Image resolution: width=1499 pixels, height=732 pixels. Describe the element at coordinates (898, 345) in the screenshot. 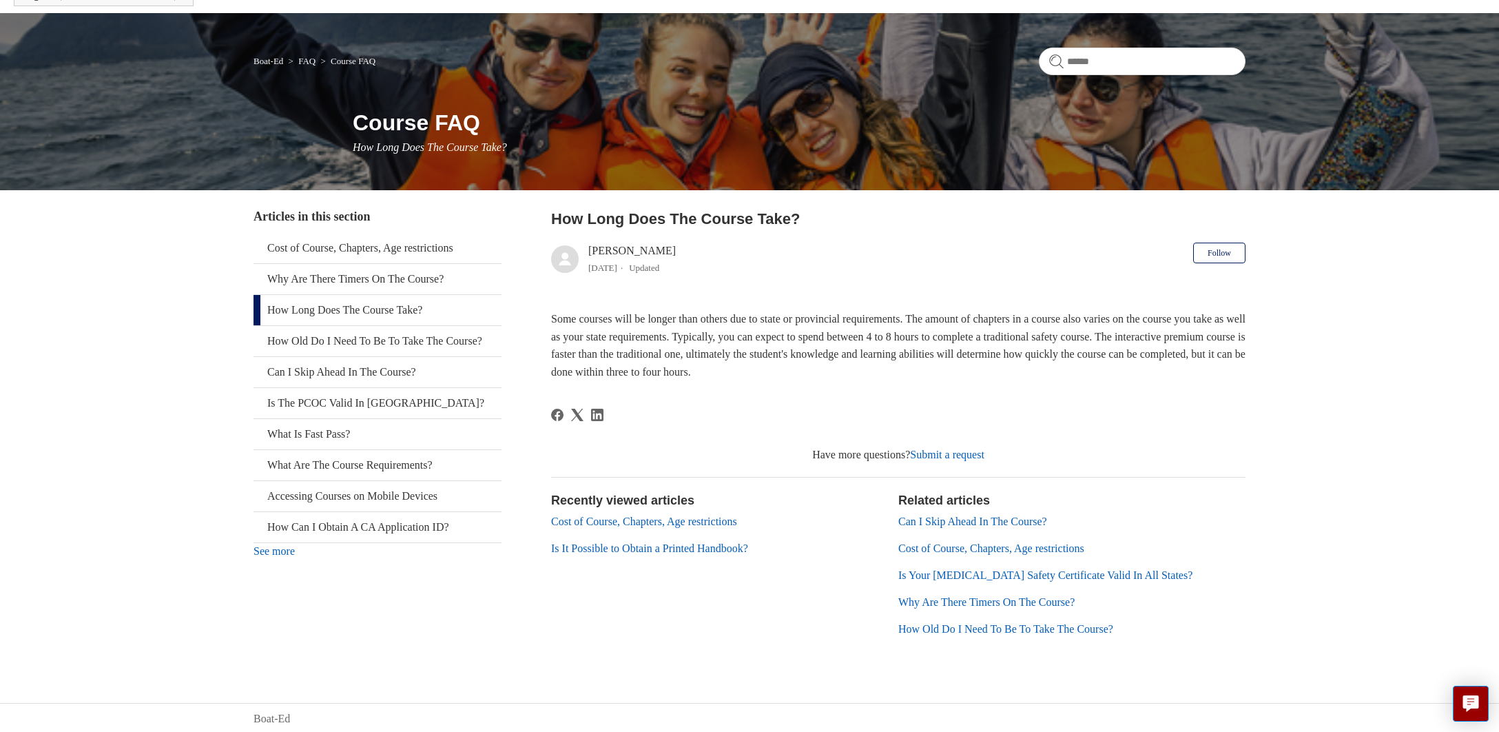

I see `p: Some courses will be longer than others due to state or provincial requirements. The amount of ch...` at that location.